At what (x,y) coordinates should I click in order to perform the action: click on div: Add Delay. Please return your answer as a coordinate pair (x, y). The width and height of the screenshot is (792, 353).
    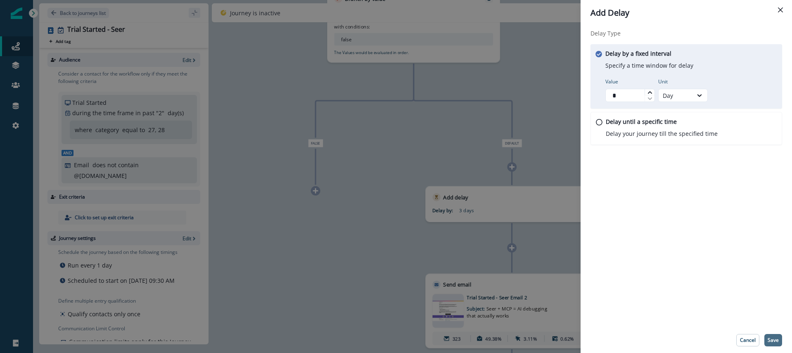
    Looking at the image, I should click on (686, 13).